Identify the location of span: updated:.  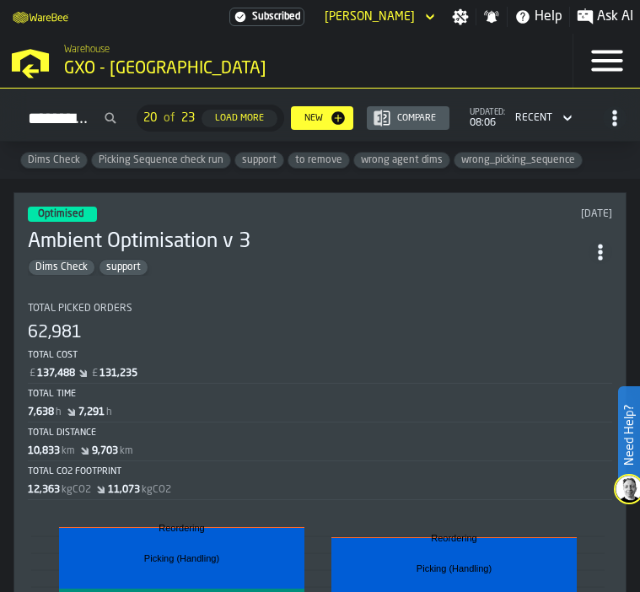
(488, 112).